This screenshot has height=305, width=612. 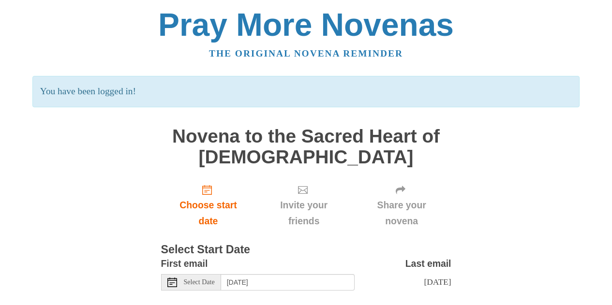 I want to click on span: Choose start date, so click(x=209, y=213).